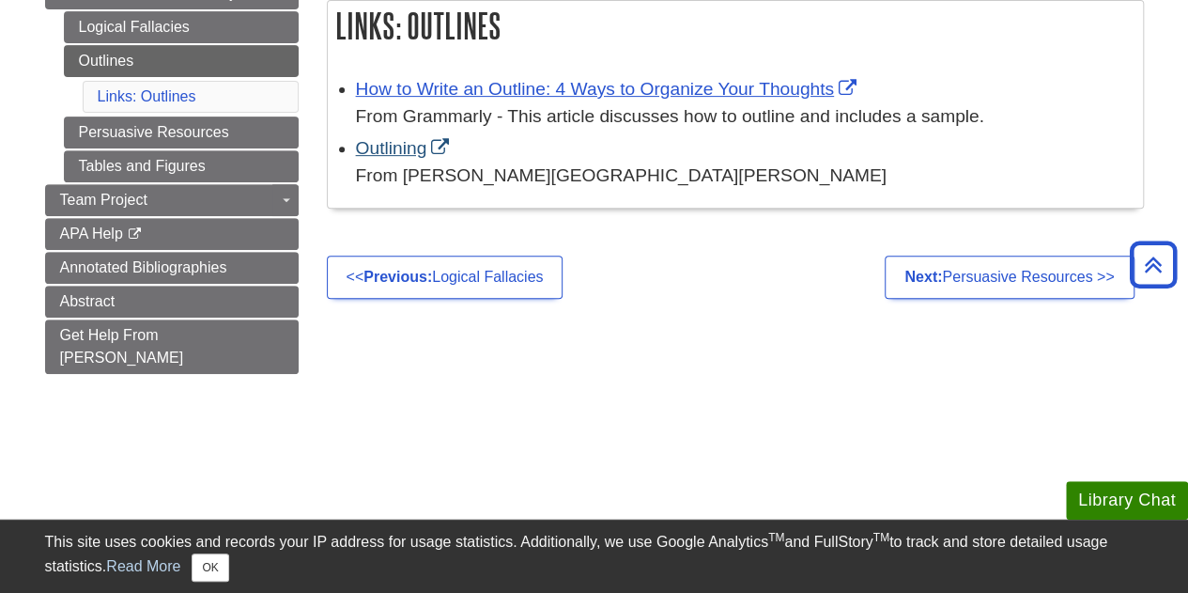 This screenshot has width=1188, height=593. Describe the element at coordinates (181, 132) in the screenshot. I see `a: Persuasive Resources` at that location.